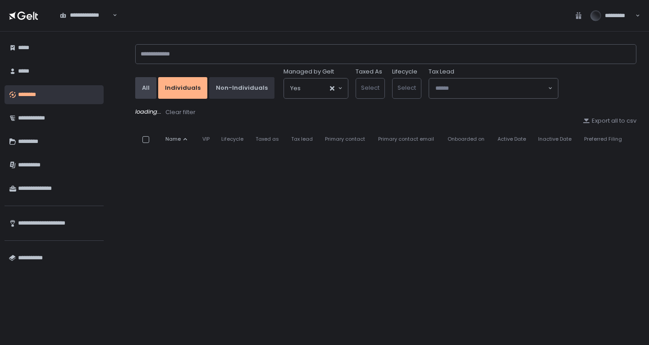 The height and width of the screenshot is (345, 649). I want to click on span: Managed by Gelt, so click(309, 72).